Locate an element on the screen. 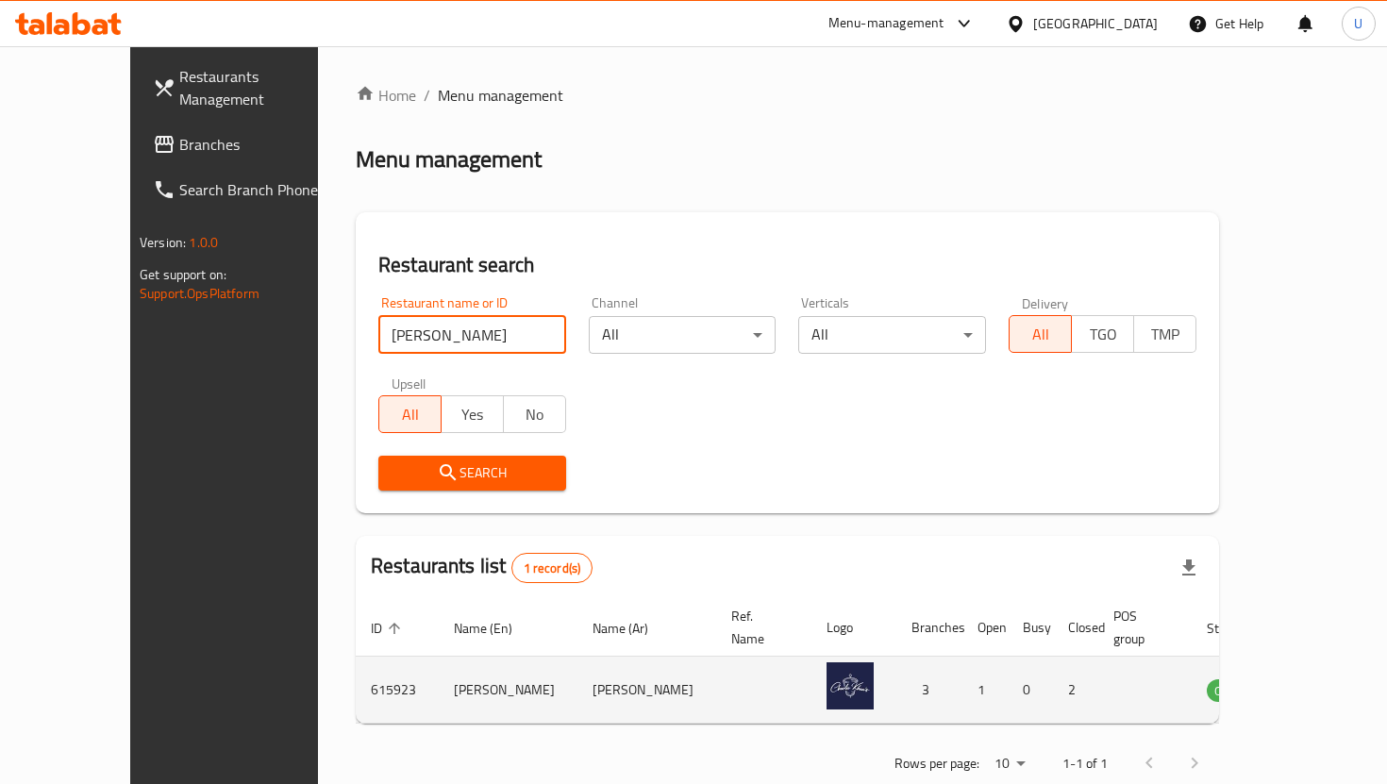  button: TGO is located at coordinates (1102, 334).